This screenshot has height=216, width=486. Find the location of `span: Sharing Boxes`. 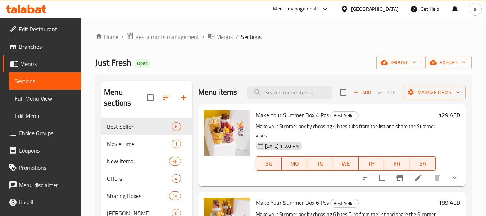

span: Sharing Boxes is located at coordinates (138, 195).